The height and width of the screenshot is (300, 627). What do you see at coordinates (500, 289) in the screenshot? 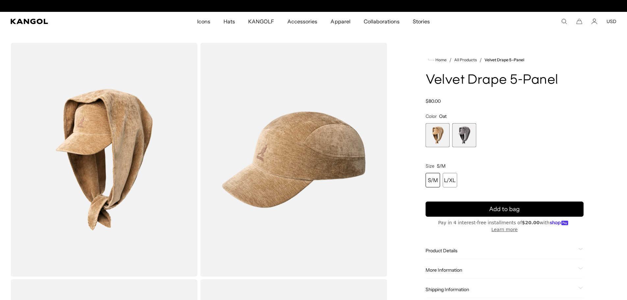
I see `span: Shipping Information` at bounding box center [500, 289].